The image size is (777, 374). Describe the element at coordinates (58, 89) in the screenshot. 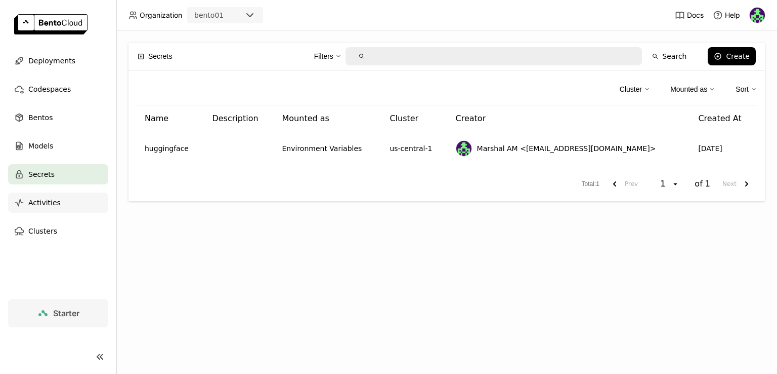

I see `a: Codespaces` at that location.